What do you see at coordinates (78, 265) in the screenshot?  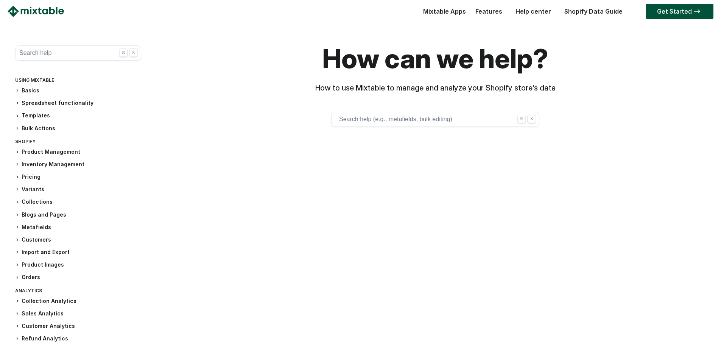 I see `h3: Product Images` at bounding box center [78, 265].